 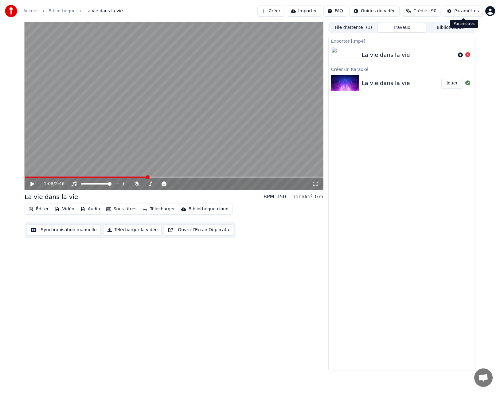 I want to click on span: 1:08, so click(x=49, y=184).